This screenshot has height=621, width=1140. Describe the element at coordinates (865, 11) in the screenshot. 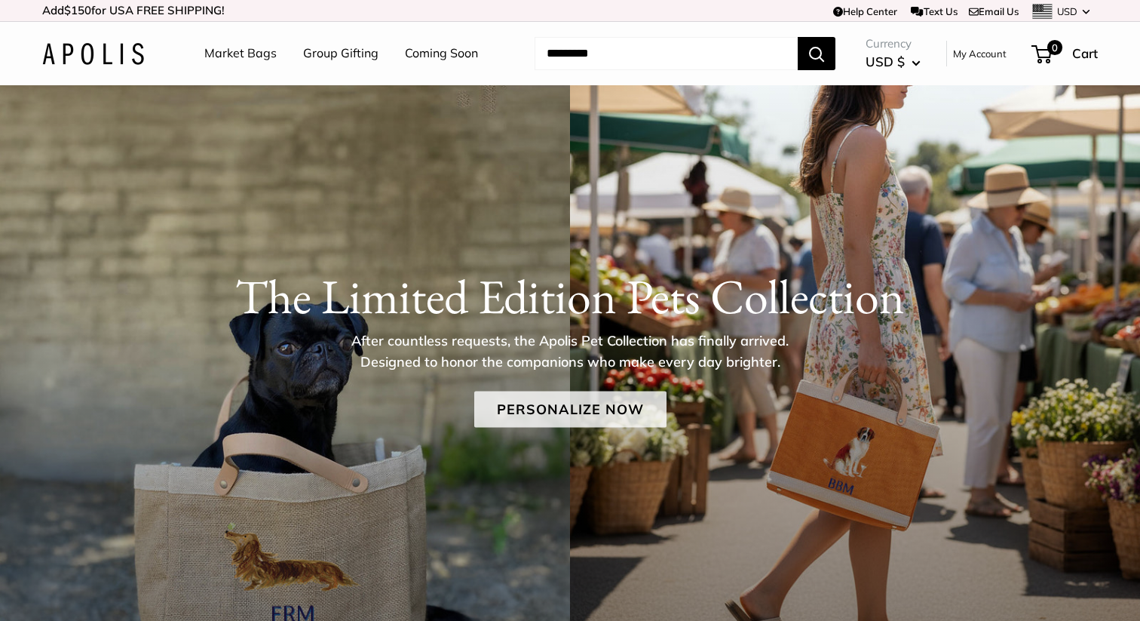

I see `a: Help Center` at that location.